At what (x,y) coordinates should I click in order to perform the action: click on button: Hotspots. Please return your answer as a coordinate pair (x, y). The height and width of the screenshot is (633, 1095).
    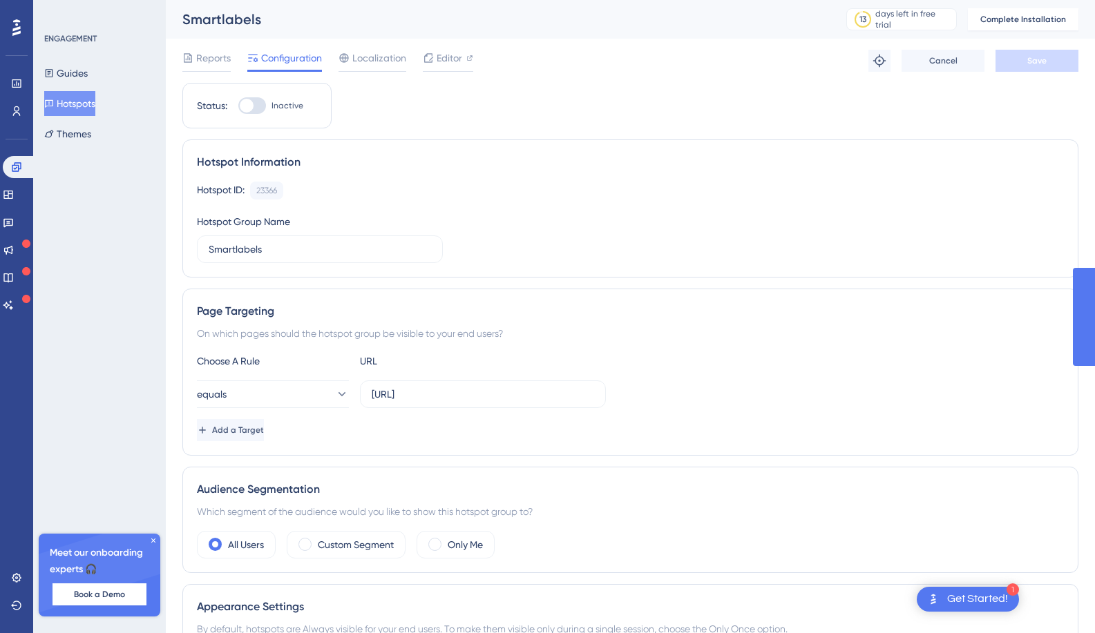
    Looking at the image, I should click on (70, 104).